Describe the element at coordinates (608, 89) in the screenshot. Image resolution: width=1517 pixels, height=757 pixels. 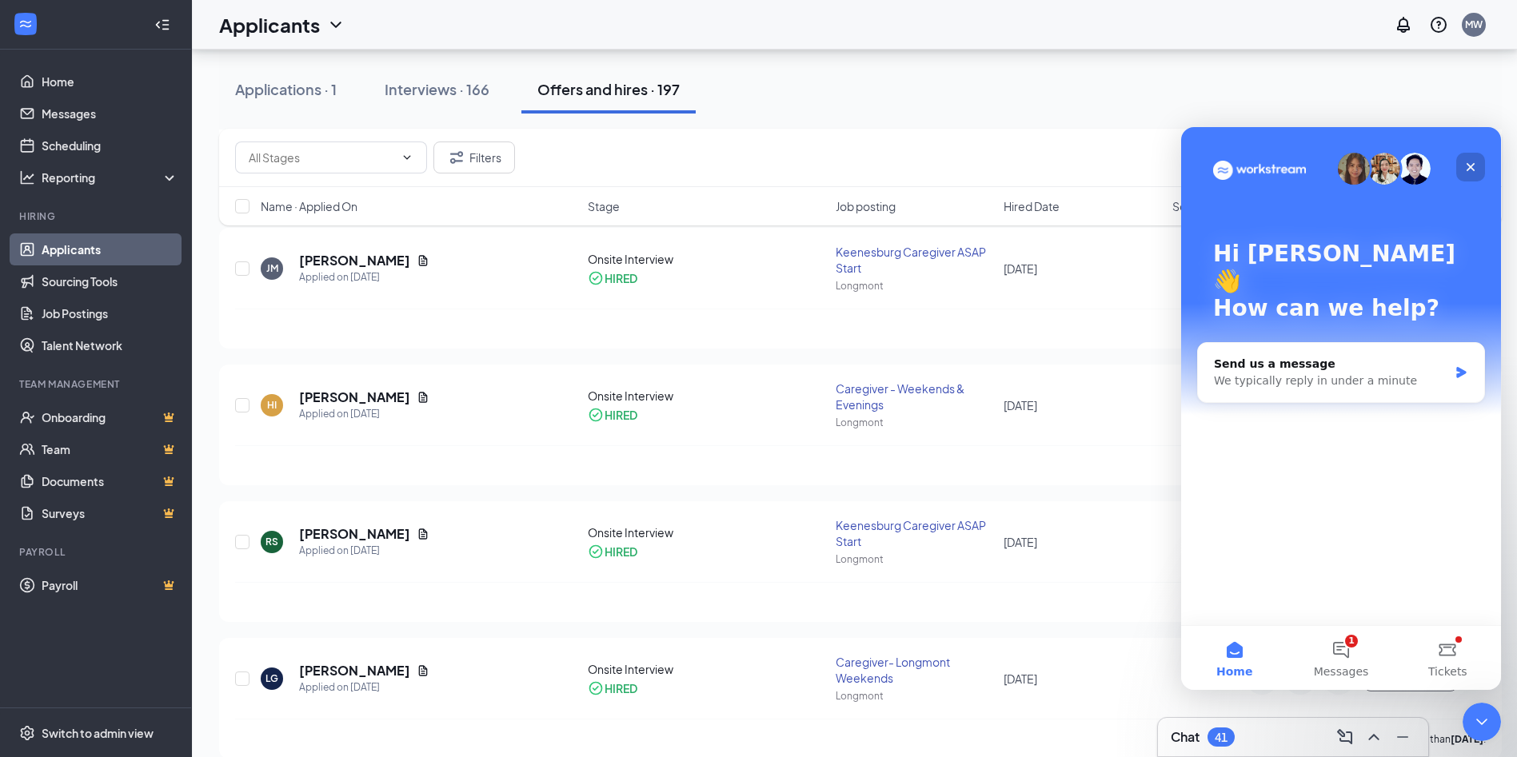
I see `div: Offers and hires · 197` at that location.